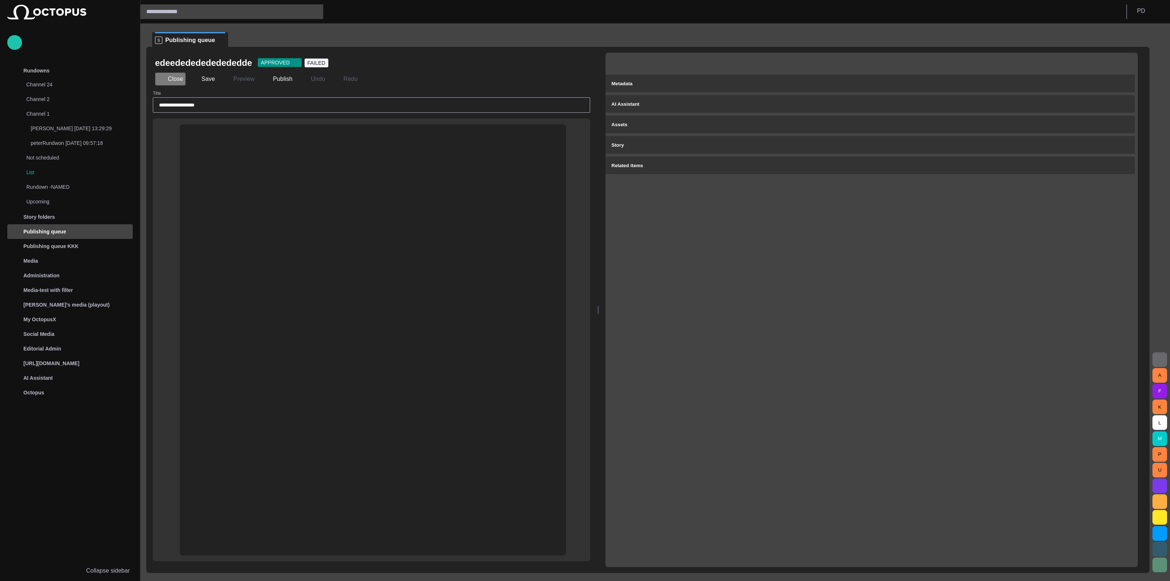  Describe the element at coordinates (1149, 11) in the screenshot. I see `button: PD` at that location.